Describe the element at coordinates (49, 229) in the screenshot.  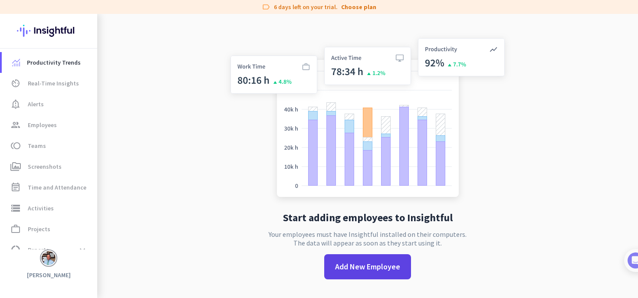
I see `a: work_outlineProjects` at that location.